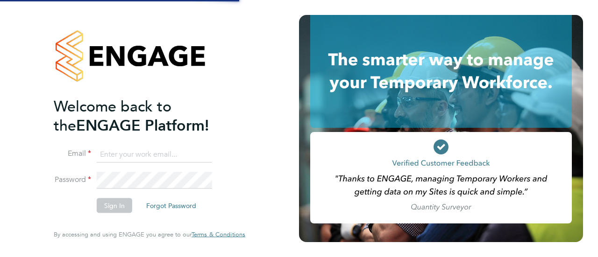 This screenshot has height=257, width=598. What do you see at coordinates (72, 154) in the screenshot?
I see `label: Email` at bounding box center [72, 154].